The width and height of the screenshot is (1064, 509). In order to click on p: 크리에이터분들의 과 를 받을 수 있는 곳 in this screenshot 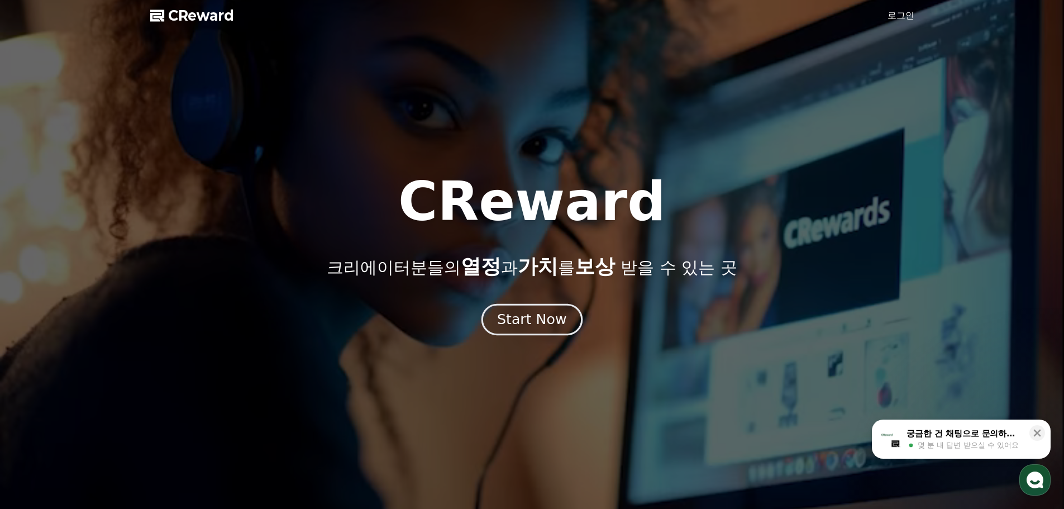, I will do `click(532, 266)`.